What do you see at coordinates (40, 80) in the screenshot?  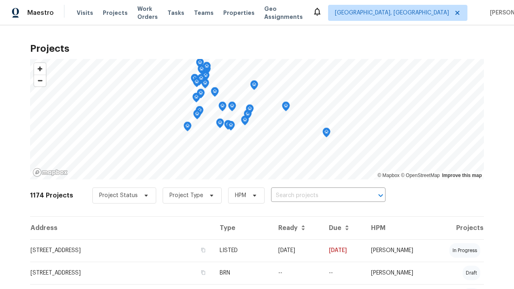 I see `button: Zoom out` at bounding box center [40, 80].